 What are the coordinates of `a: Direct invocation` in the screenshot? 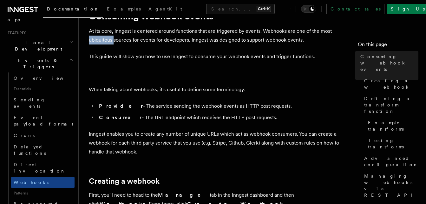 It's located at (43, 167).